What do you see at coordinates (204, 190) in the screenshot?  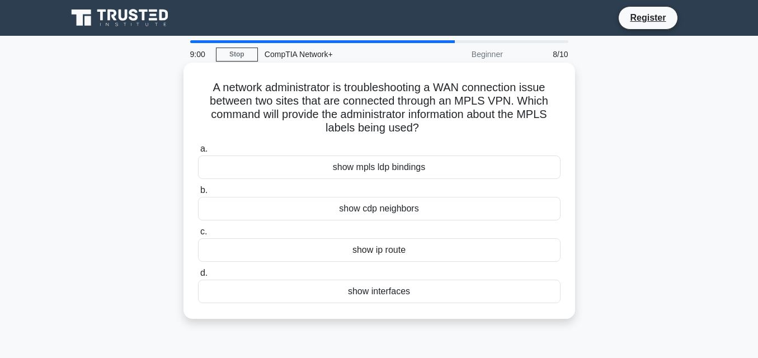 I see `span: b.` at bounding box center [204, 190].